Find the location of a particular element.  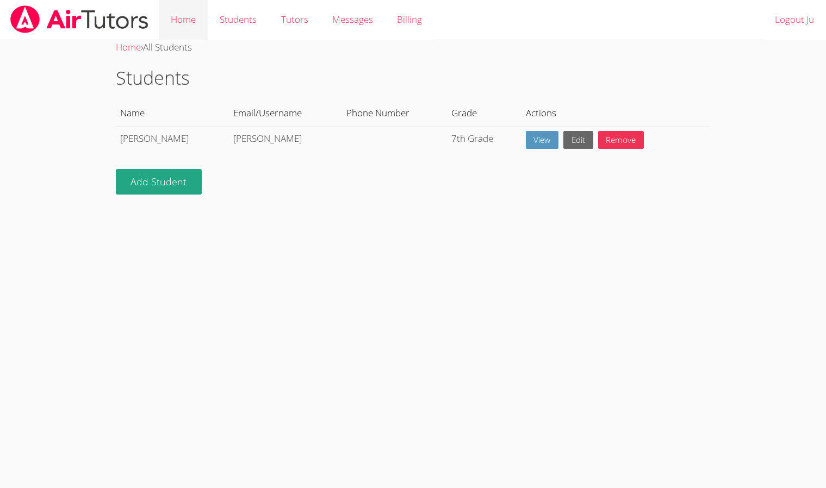

a: View is located at coordinates (542, 140).